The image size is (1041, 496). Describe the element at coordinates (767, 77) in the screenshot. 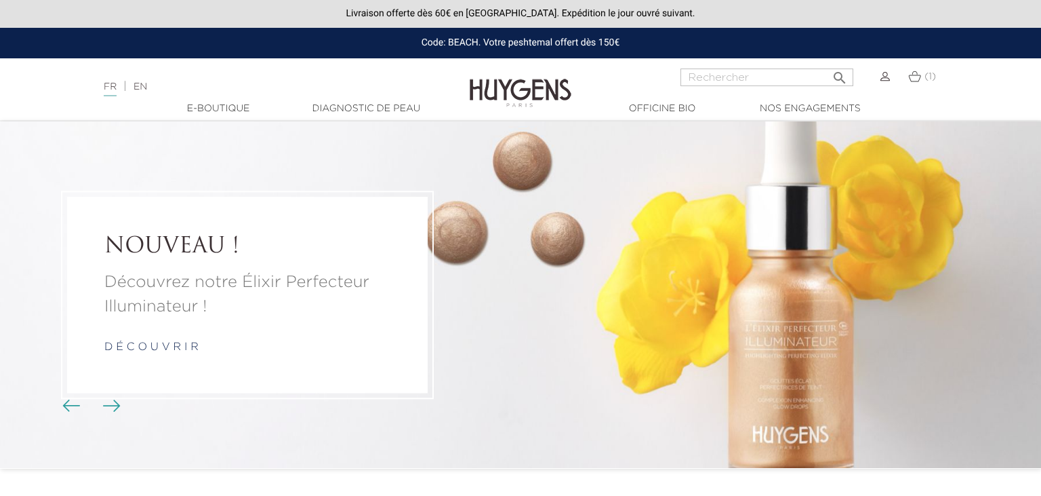

I see `input: Rechercher` at that location.